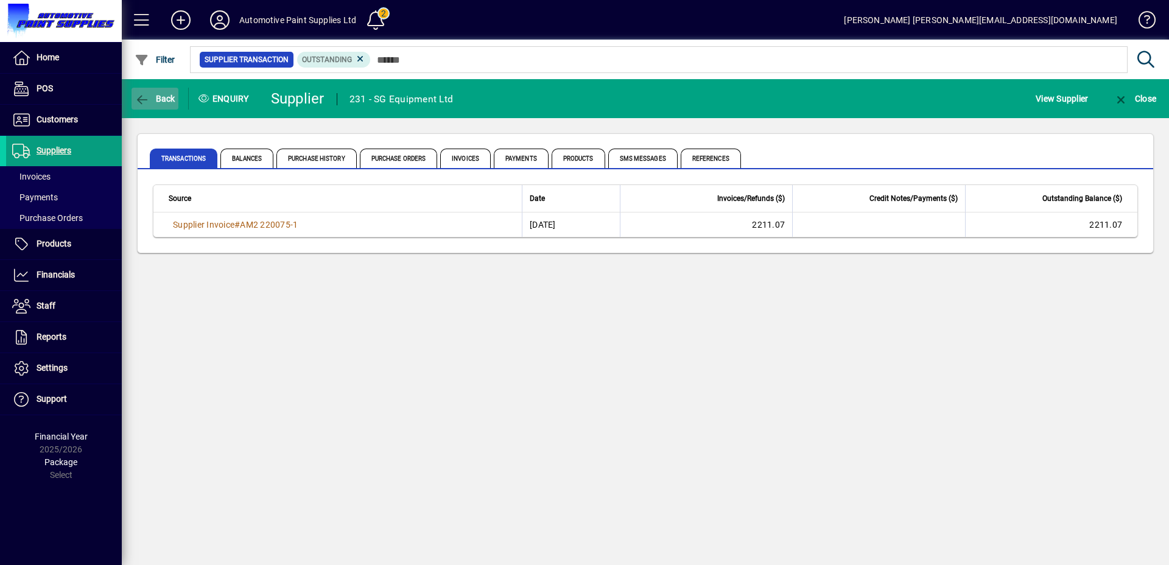 This screenshot has width=1169, height=565. Describe the element at coordinates (64, 120) in the screenshot. I see `a: Customers` at that location.